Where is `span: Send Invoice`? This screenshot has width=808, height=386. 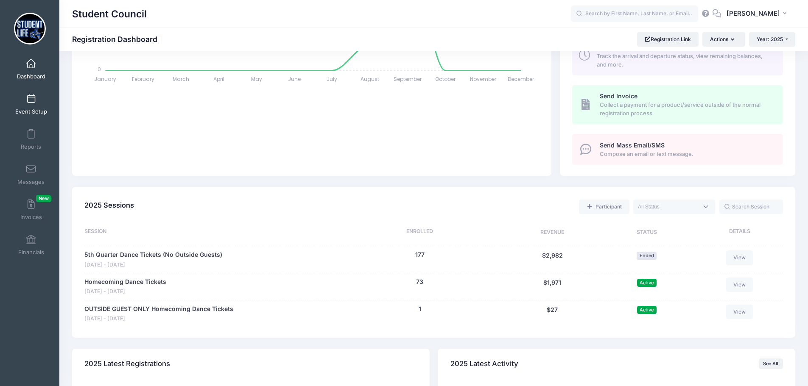
span: Send Invoice is located at coordinates (618, 96).